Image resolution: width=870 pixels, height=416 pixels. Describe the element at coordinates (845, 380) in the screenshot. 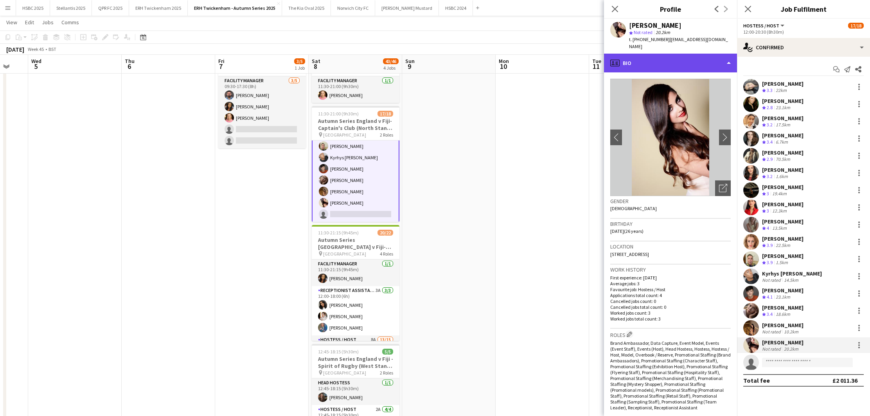

I see `div: £2 011.36` at that location.